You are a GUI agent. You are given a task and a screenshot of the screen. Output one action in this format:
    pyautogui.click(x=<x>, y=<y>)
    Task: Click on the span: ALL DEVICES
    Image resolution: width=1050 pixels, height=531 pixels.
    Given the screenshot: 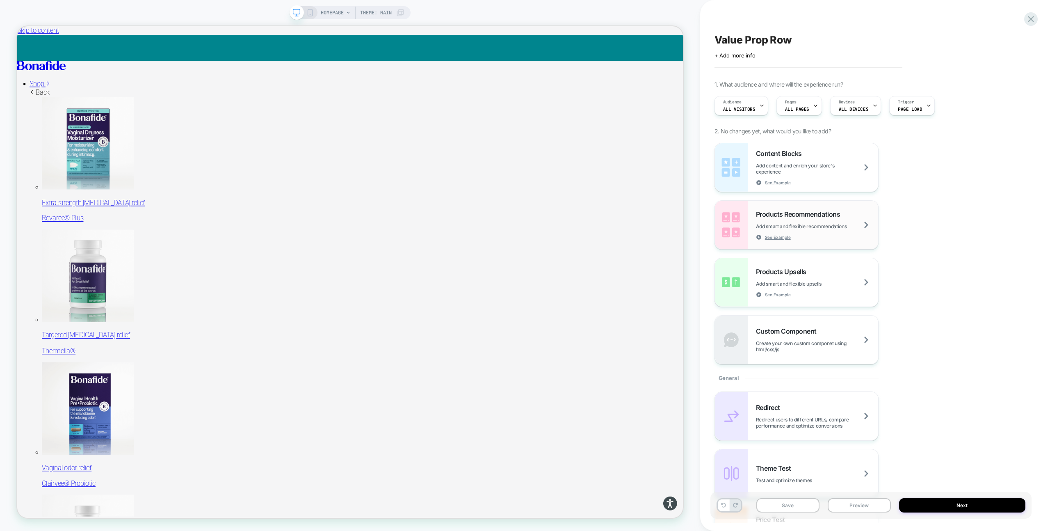 What is the action you would take?
    pyautogui.click(x=854, y=109)
    